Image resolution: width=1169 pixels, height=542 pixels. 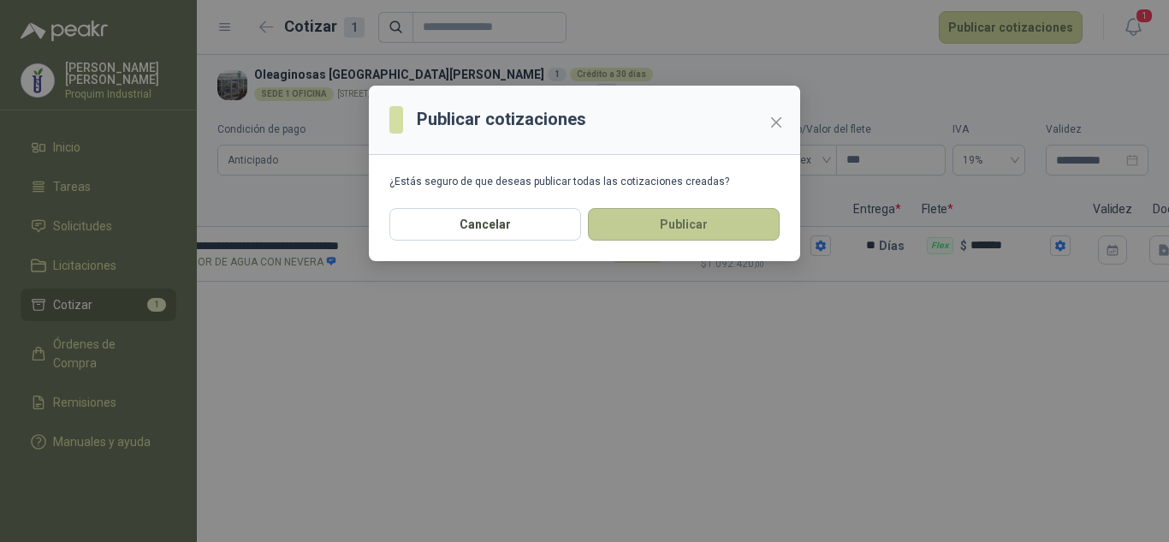 I want to click on span: close, so click(x=776, y=122).